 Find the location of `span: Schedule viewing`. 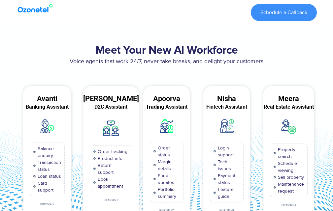

span: Schedule viewing is located at coordinates (290, 167).